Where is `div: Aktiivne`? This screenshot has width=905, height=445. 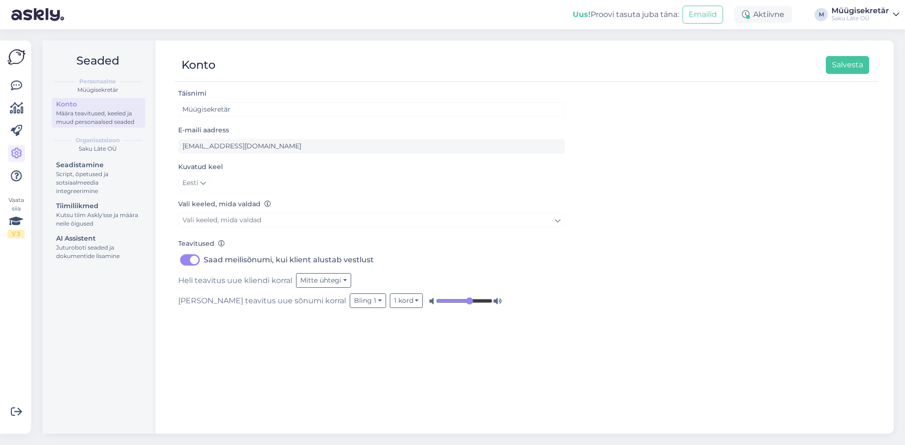
div: Aktiivne is located at coordinates (763, 15).